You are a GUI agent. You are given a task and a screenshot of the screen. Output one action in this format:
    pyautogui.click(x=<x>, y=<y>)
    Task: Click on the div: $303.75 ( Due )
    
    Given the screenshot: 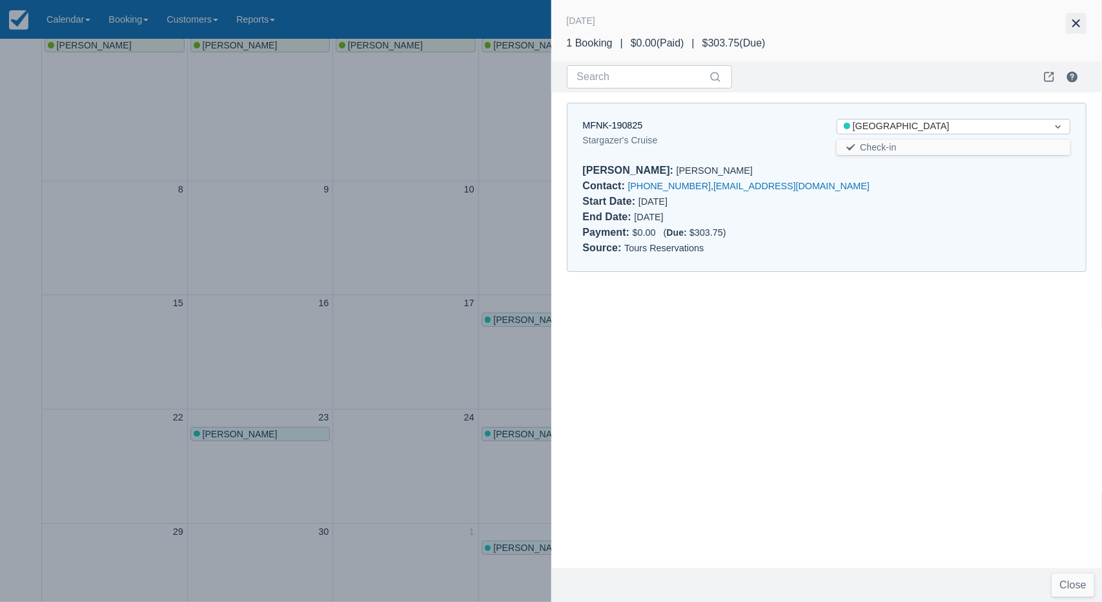 What is the action you would take?
    pyautogui.click(x=734, y=43)
    